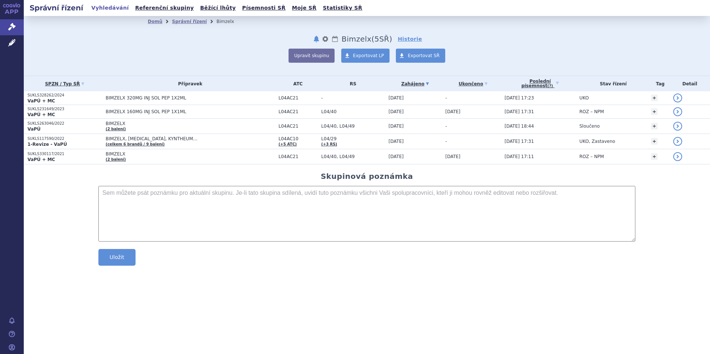 The image size is (710, 354). Describe the element at coordinates (298, 139) in the screenshot. I see `span: L04AC10` at that location.